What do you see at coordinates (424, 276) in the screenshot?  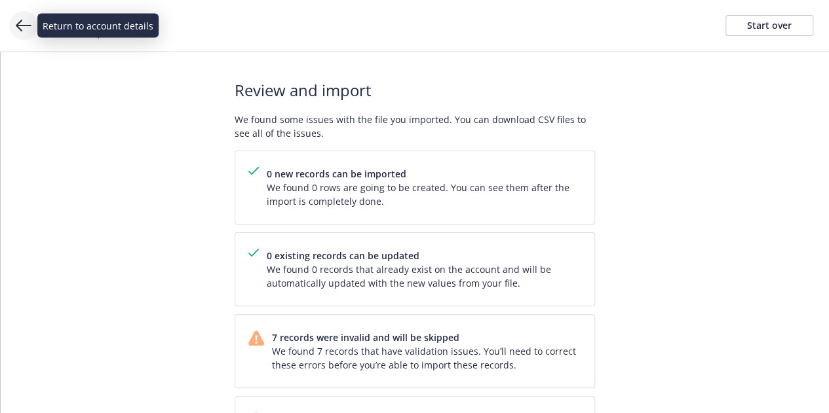 I see `span: We found 0 records that already exist on the account and will be automatically updated with the n...` at bounding box center [424, 276].